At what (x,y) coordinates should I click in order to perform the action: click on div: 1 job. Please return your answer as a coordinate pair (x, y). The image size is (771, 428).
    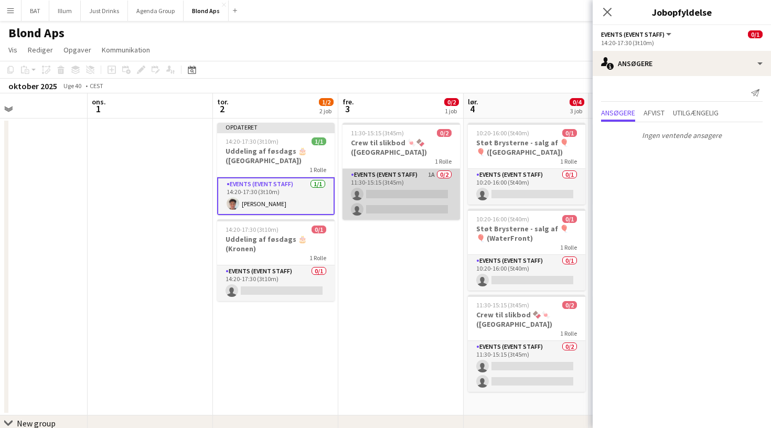
    Looking at the image, I should click on (452, 111).